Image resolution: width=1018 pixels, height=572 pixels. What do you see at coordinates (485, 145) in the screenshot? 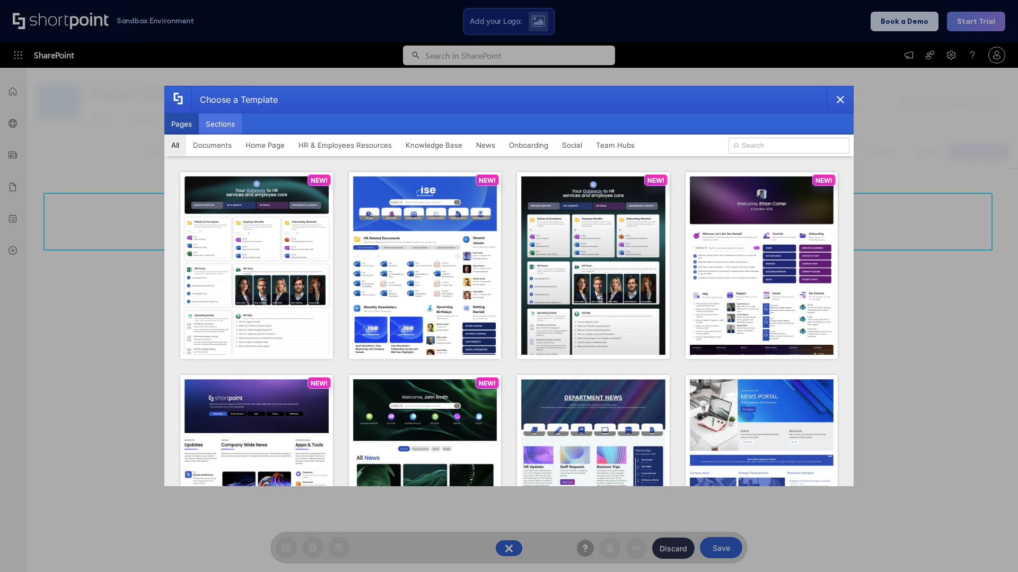
I see `button: News` at bounding box center [485, 145].